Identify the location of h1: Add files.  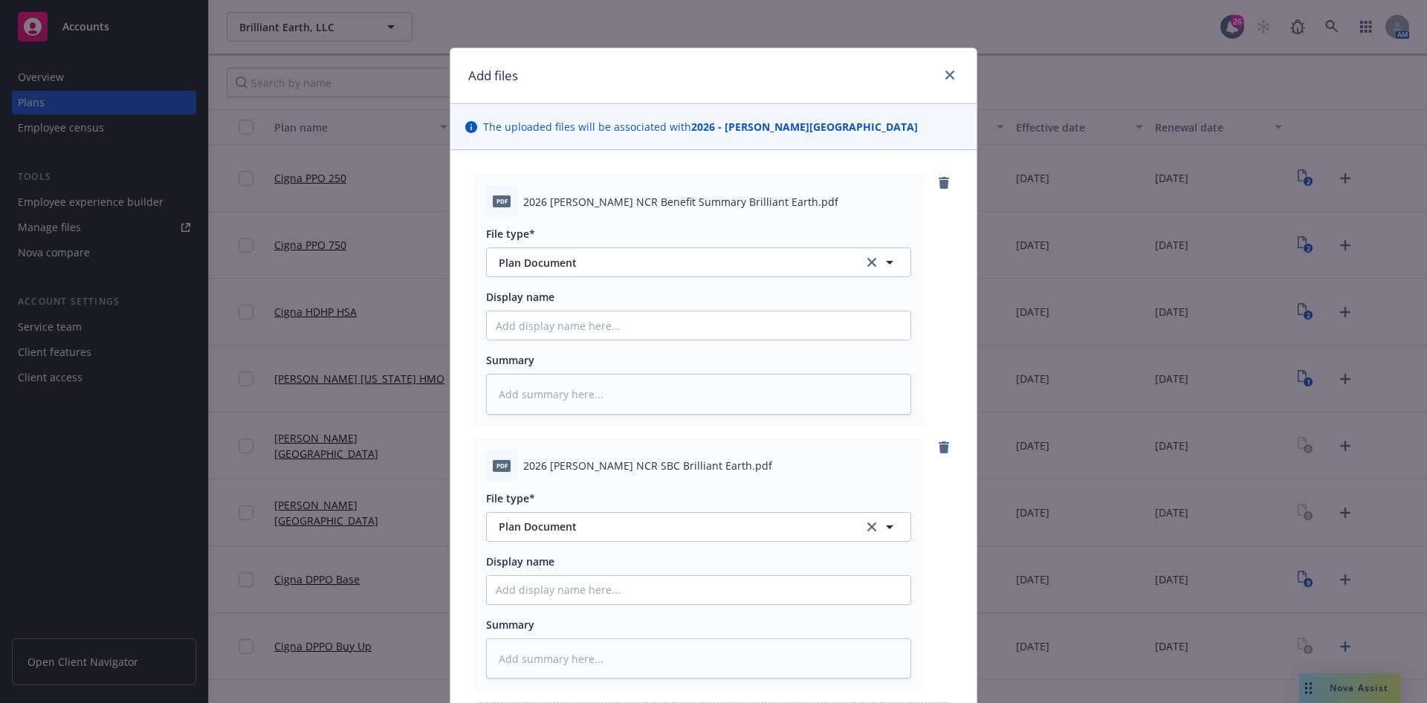
(493, 76).